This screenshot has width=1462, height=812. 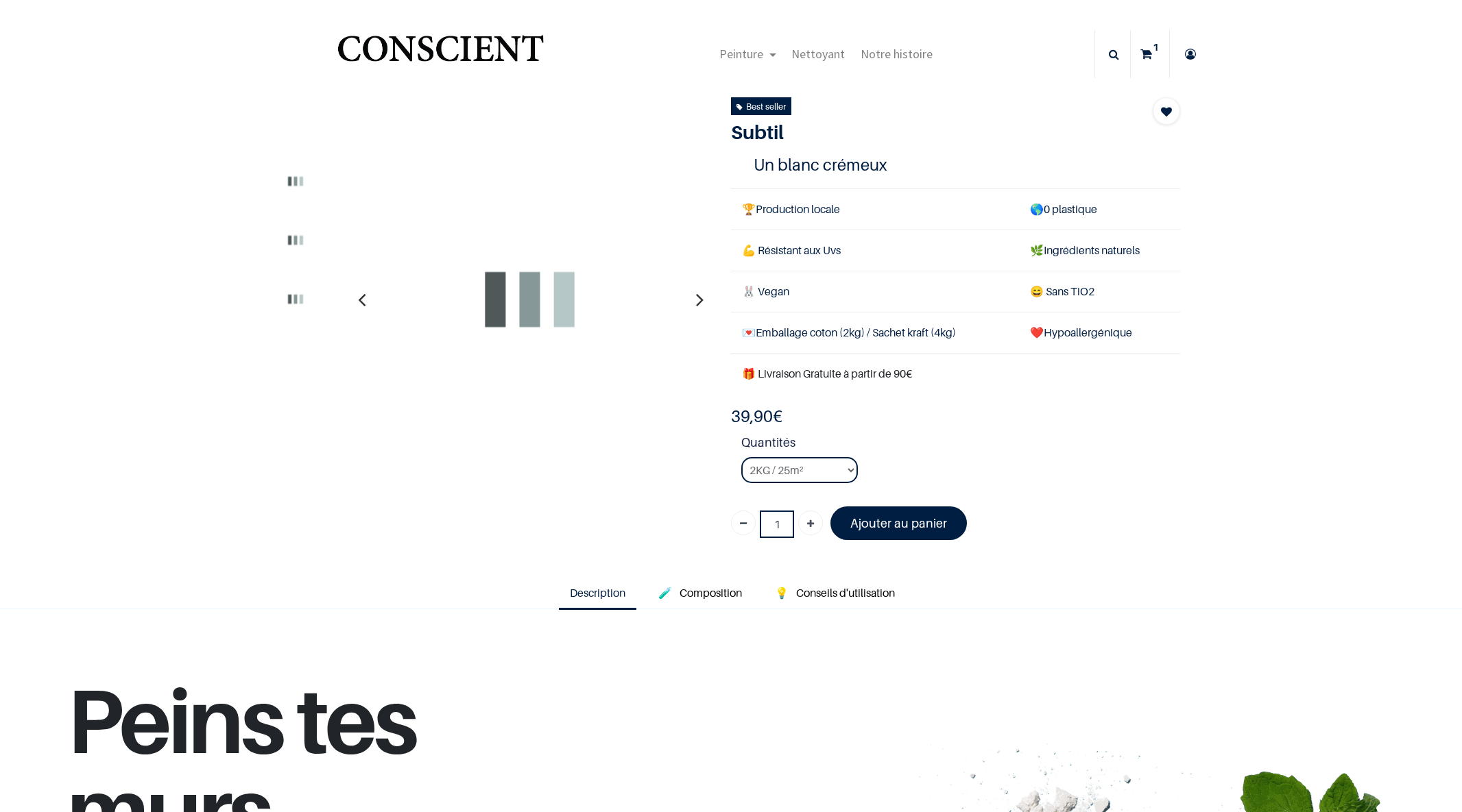 I want to click on td: ❤️Hypoallergénique, so click(x=1099, y=333).